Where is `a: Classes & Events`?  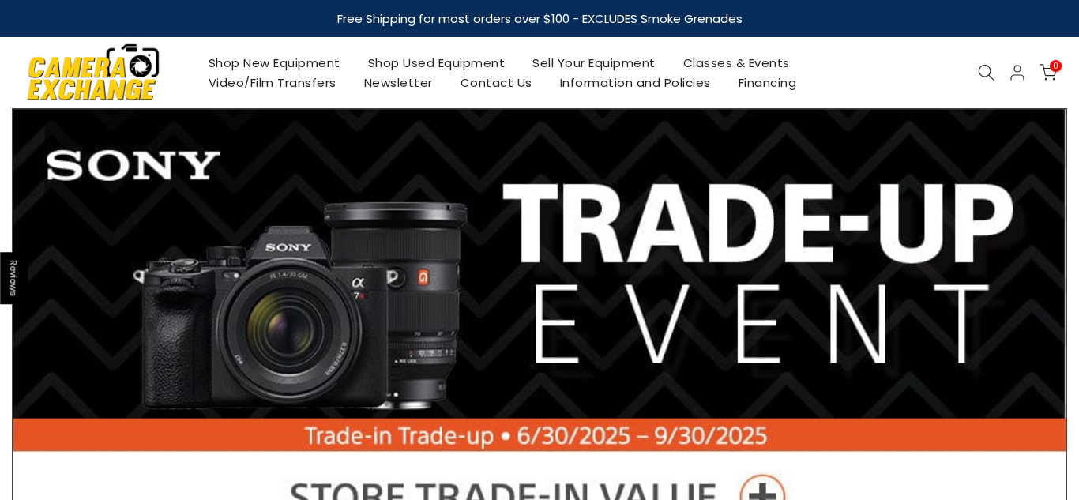
a: Classes & Events is located at coordinates (736, 62).